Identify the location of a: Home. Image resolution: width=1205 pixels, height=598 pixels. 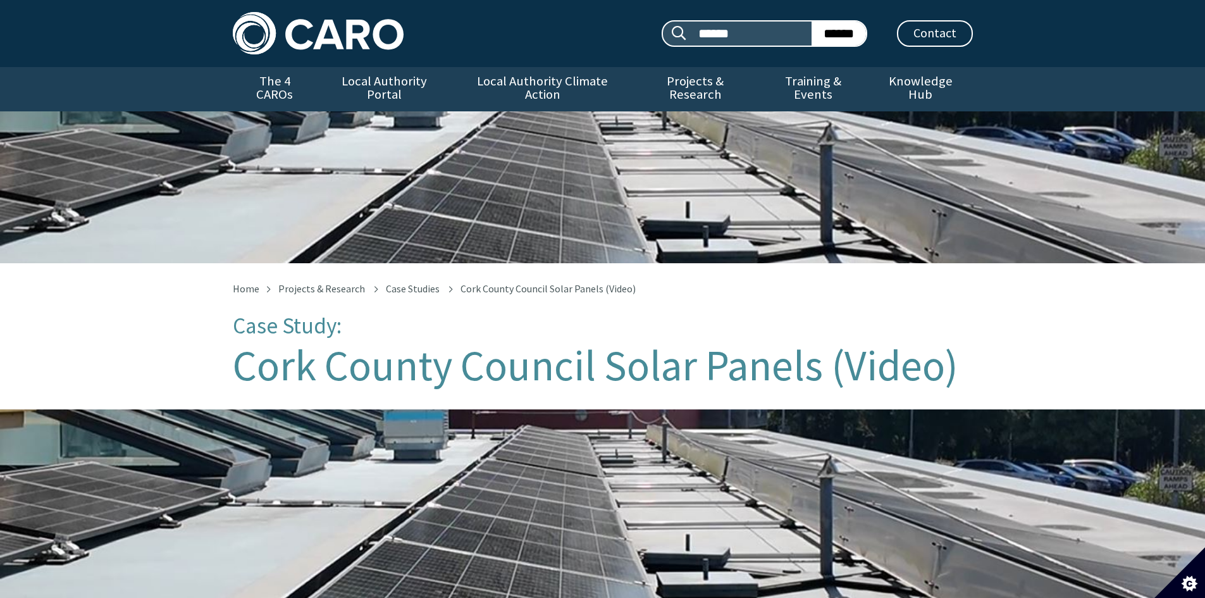
(246, 288).